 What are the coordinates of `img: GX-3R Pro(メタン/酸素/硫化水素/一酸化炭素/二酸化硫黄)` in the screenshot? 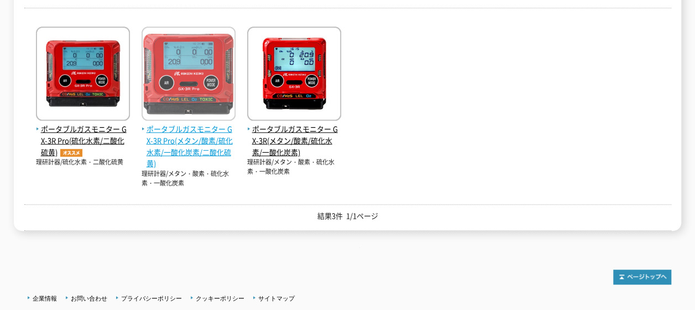 It's located at (189, 75).